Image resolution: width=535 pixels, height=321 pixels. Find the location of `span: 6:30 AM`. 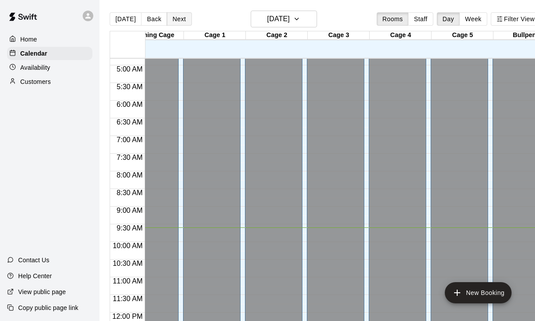

span: 6:30 AM is located at coordinates (129, 122).